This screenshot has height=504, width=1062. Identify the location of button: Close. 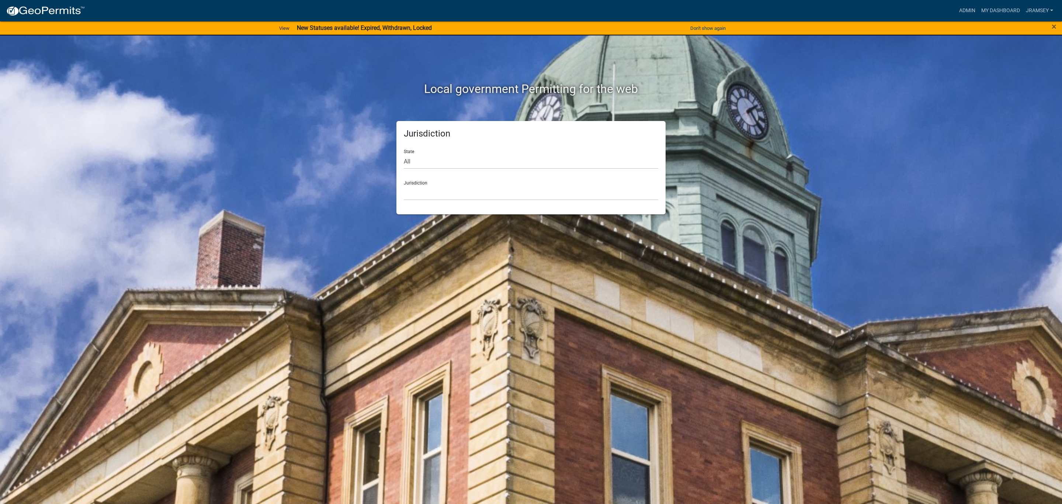
(1054, 27).